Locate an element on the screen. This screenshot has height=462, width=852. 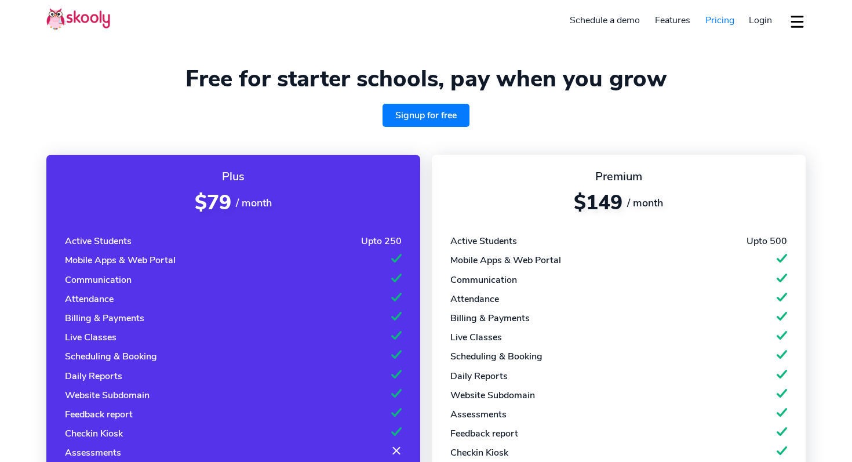
span: $149 is located at coordinates (598, 202).